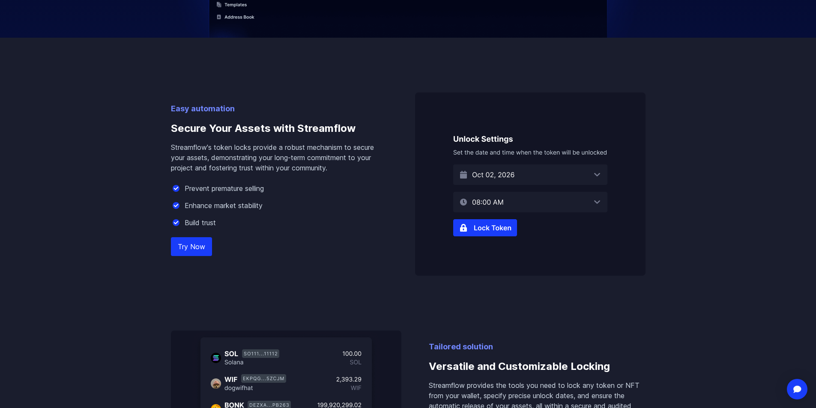  What do you see at coordinates (200, 223) in the screenshot?
I see `p: Build trust` at bounding box center [200, 223].